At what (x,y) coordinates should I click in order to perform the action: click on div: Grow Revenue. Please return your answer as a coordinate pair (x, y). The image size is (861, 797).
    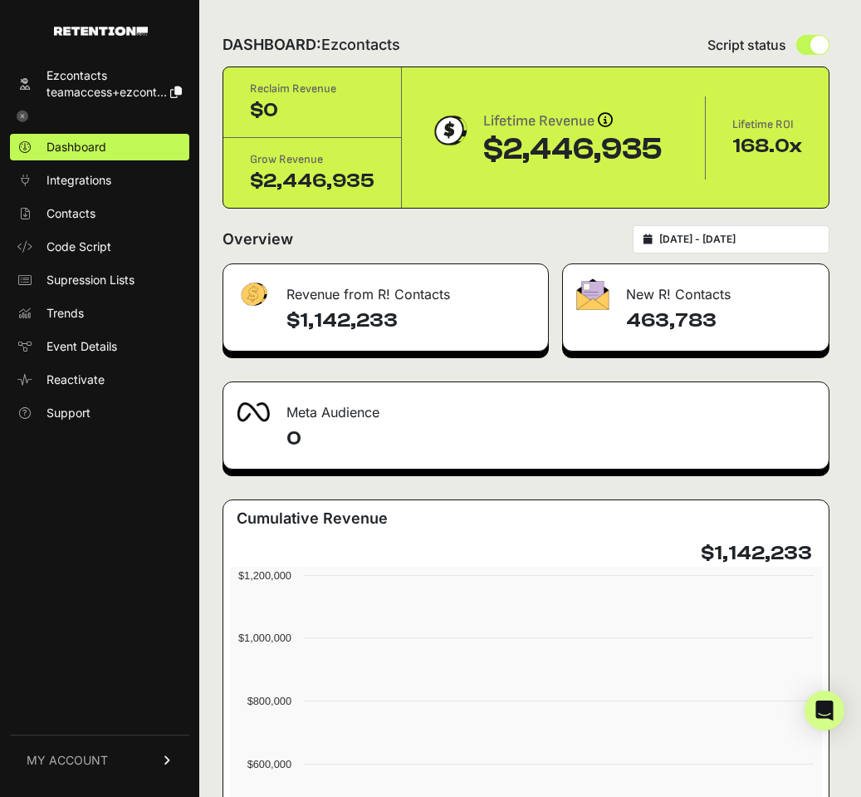
    Looking at the image, I should click on (312, 159).